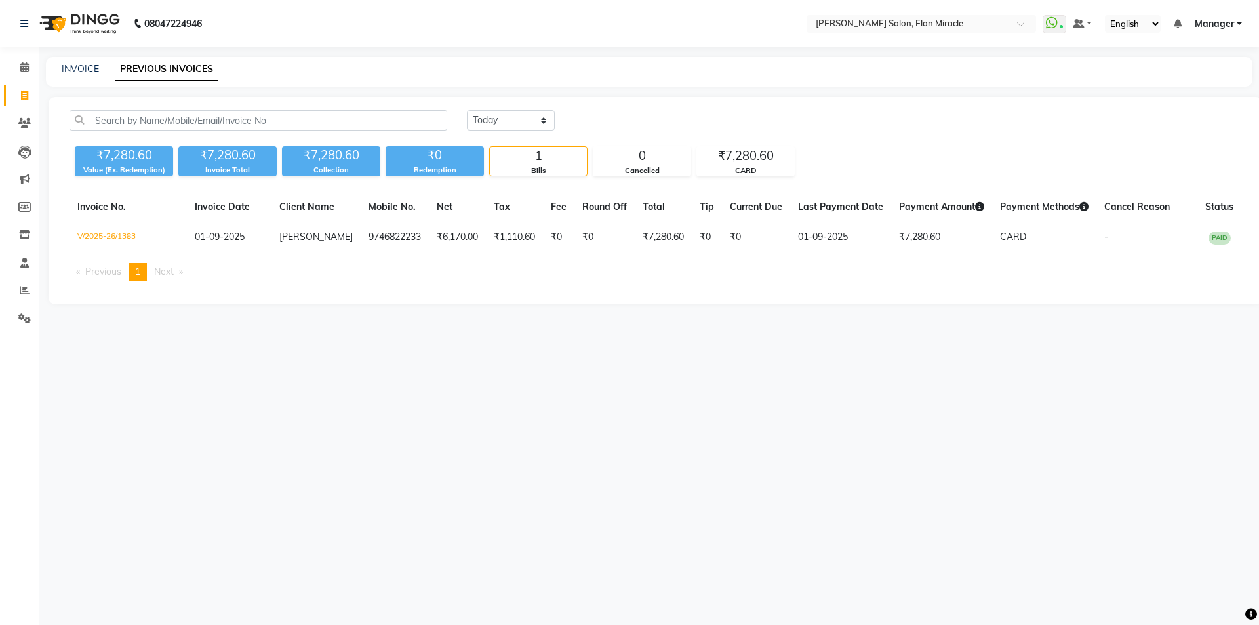  I want to click on span: Cancel Reason, so click(1137, 207).